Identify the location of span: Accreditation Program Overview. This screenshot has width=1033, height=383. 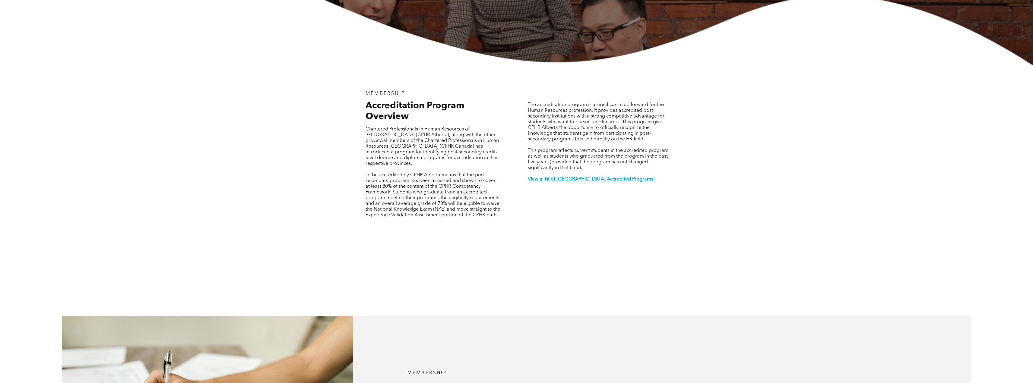
(415, 111).